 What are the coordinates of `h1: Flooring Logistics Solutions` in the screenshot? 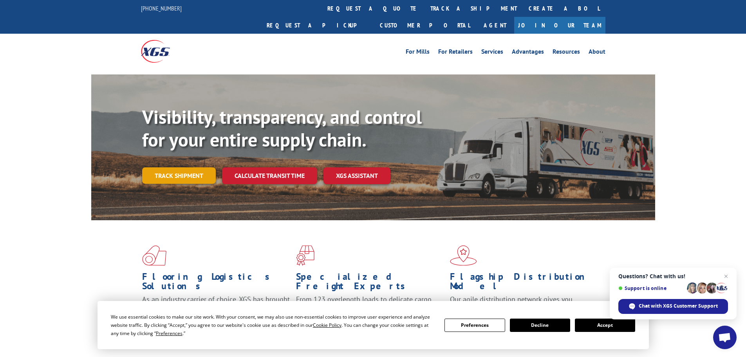 It's located at (216, 283).